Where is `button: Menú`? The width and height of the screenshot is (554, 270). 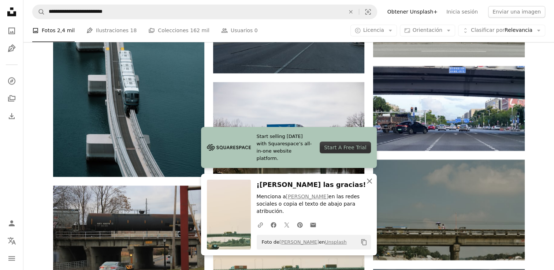
button: Menú is located at coordinates (12, 259).